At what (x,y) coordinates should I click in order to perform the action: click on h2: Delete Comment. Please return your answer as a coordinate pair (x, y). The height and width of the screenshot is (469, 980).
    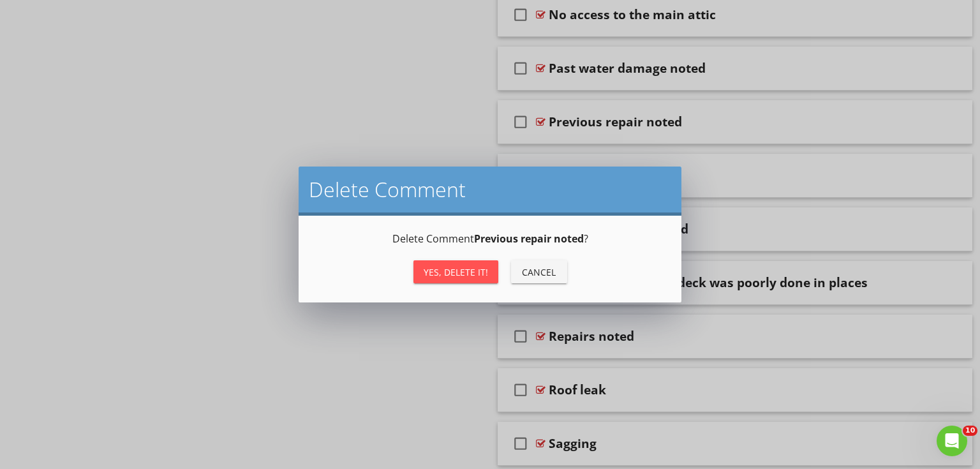
    Looking at the image, I should click on (490, 189).